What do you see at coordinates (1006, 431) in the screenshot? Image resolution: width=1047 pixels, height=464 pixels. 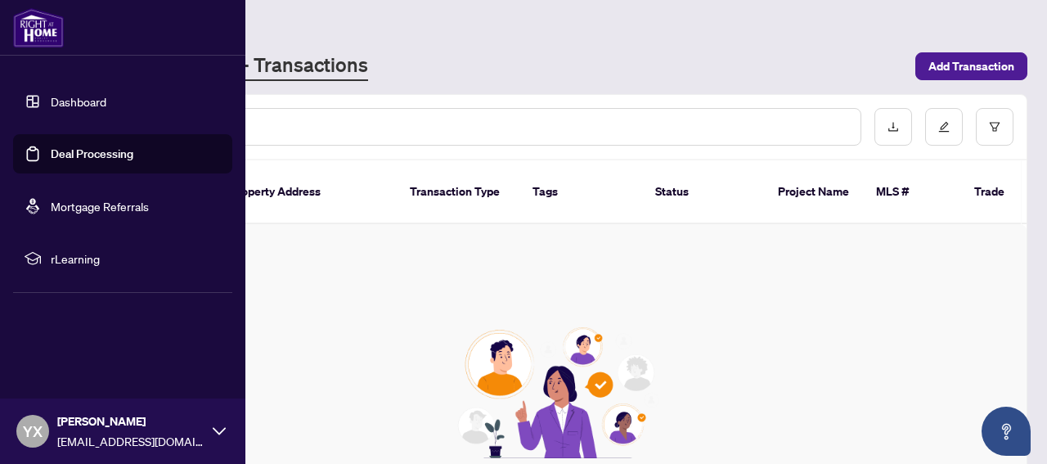 I see `button: Open asap` at bounding box center [1006, 431].